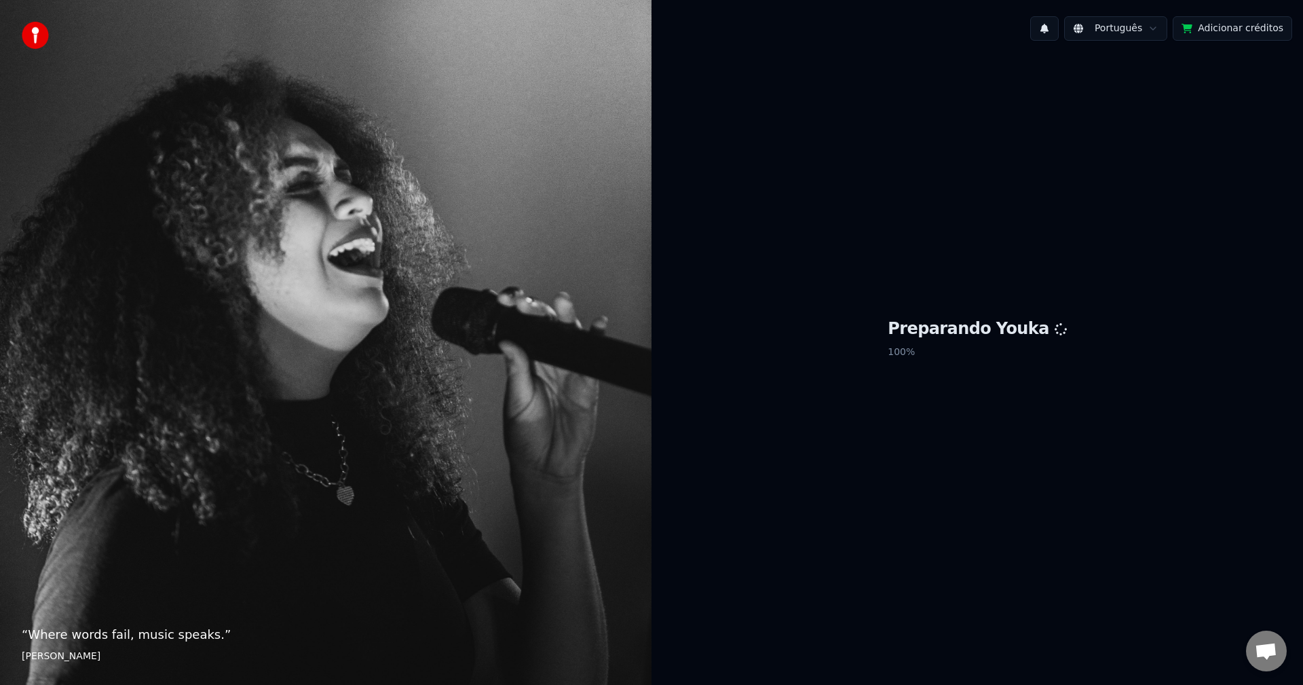 This screenshot has width=1303, height=685. Describe the element at coordinates (35, 35) in the screenshot. I see `img: youka` at that location.